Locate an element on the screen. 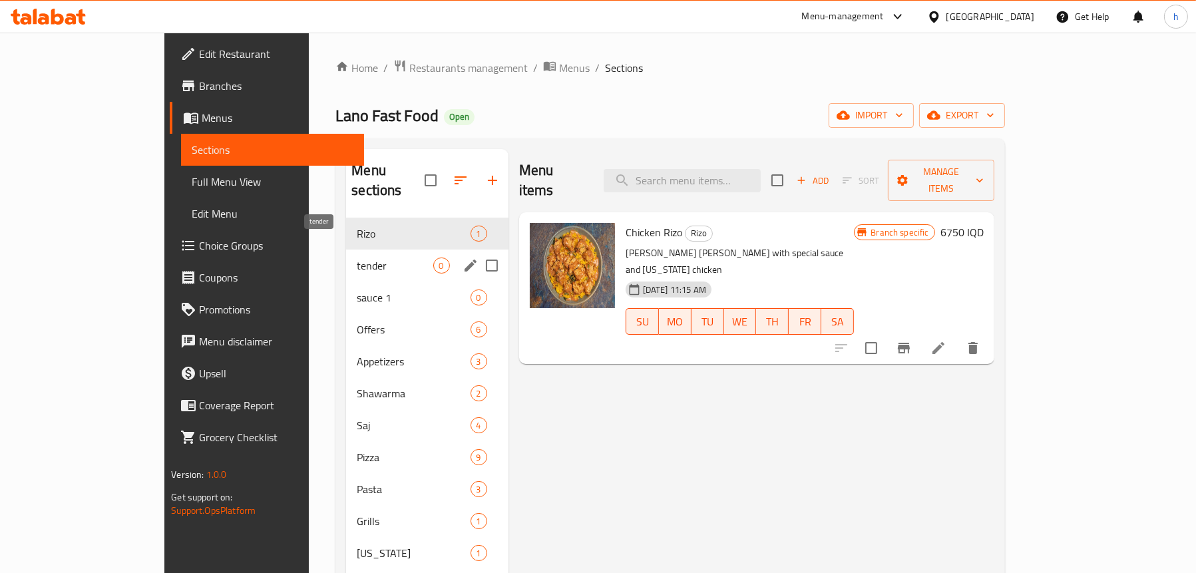 This screenshot has height=573, width=1196. button: Add section is located at coordinates (492, 180).